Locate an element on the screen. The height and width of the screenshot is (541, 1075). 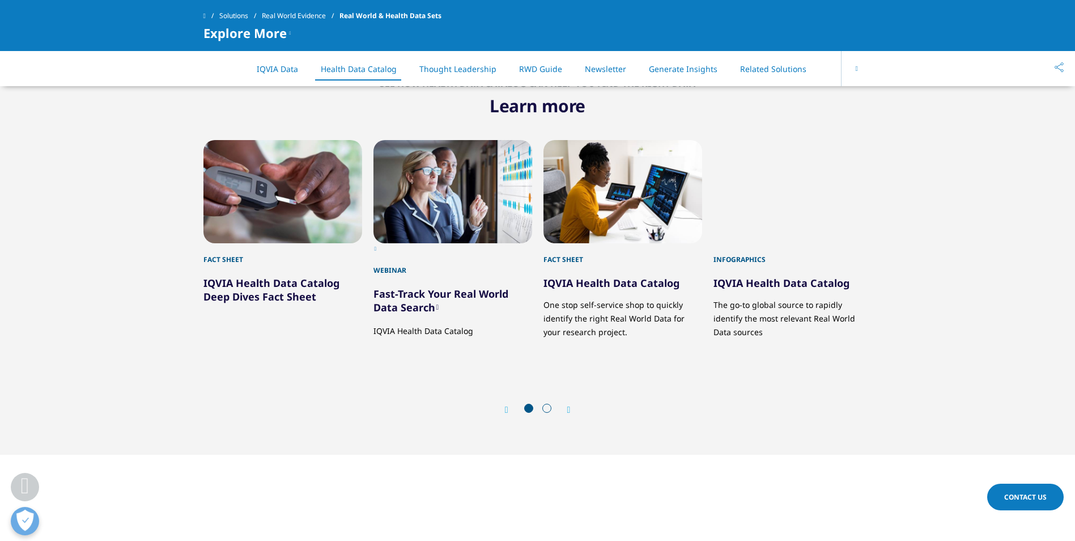
a: Real World Evidence is located at coordinates (300, 16).